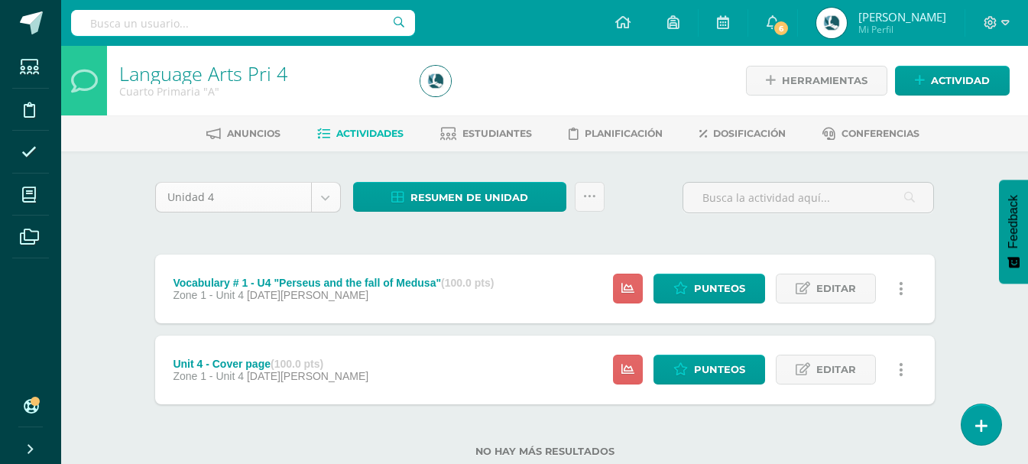  Describe the element at coordinates (615, 134) in the screenshot. I see `a: Planificación` at that location.